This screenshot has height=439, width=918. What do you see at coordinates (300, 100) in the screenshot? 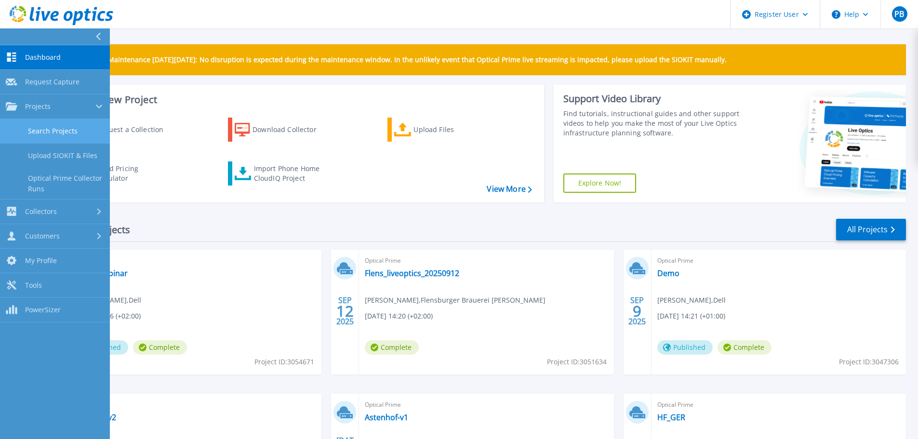
I see `h3: Start a New Project` at bounding box center [300, 100].